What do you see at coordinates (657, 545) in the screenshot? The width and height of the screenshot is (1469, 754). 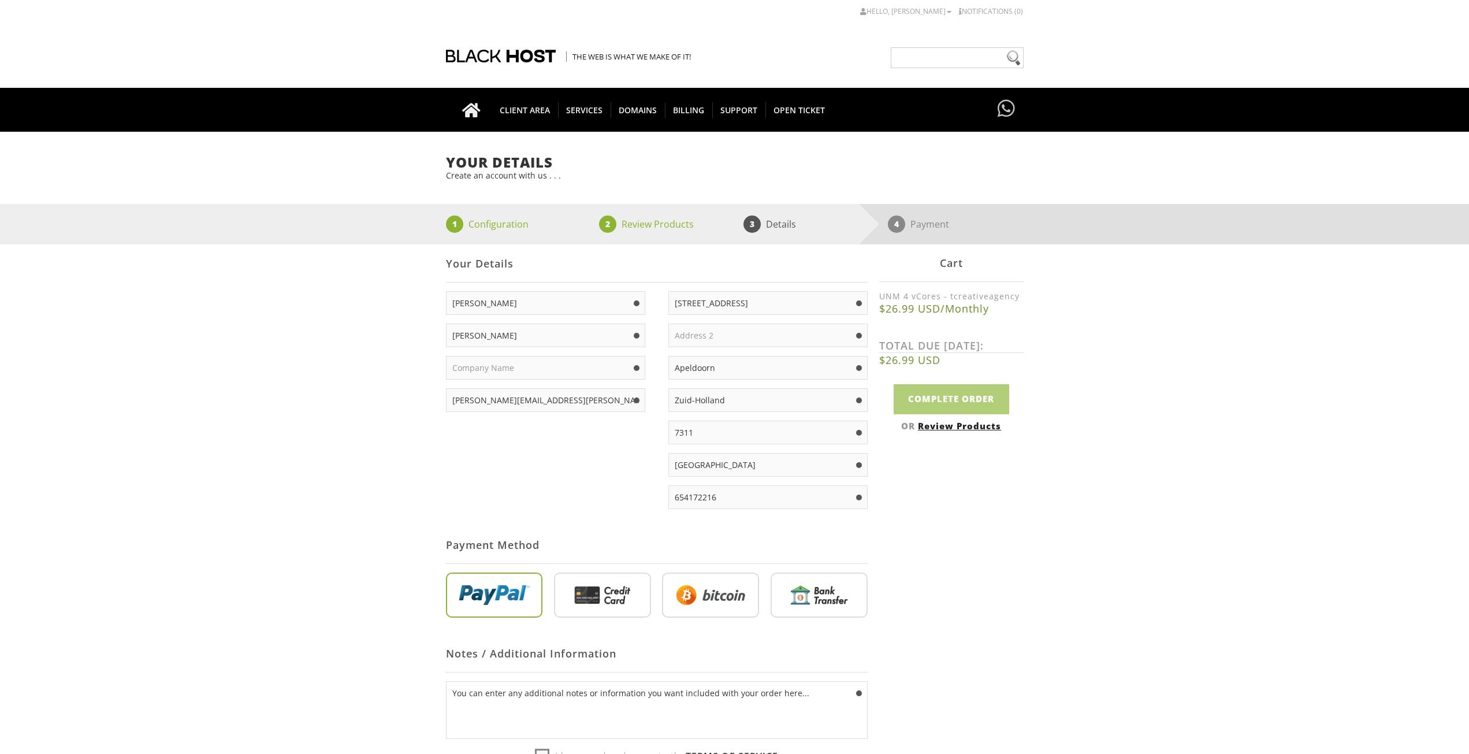 I see `div: Payment Method` at bounding box center [657, 545].